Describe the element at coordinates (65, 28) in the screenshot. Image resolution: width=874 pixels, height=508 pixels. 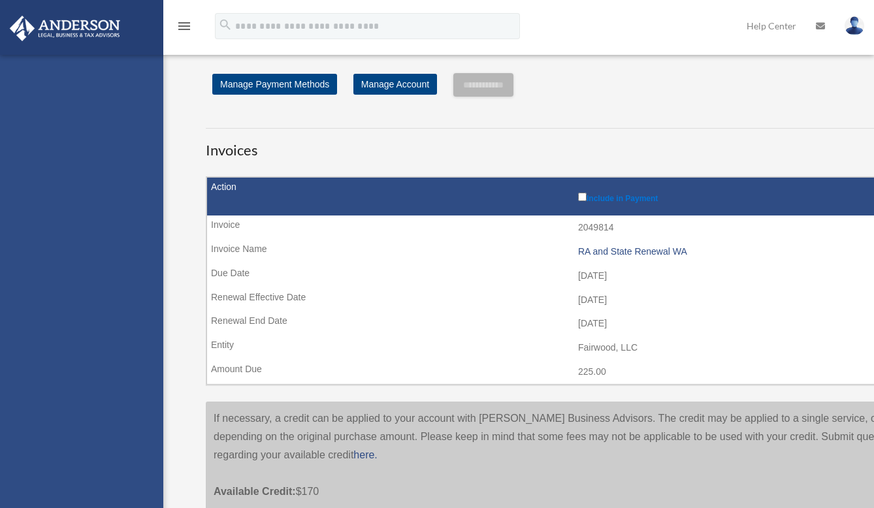
I see `img: Anderson Advisors Platinum Portal` at that location.